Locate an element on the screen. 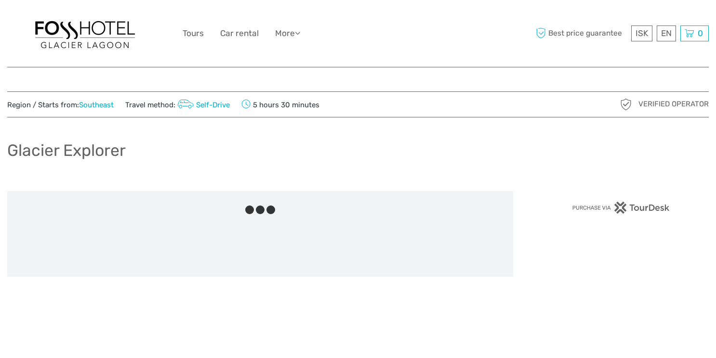 The width and height of the screenshot is (716, 358). img: 1303-6910c56d-1cb8-4c54-b886-5f11292459f5_logo_big.jpg is located at coordinates (85, 33).